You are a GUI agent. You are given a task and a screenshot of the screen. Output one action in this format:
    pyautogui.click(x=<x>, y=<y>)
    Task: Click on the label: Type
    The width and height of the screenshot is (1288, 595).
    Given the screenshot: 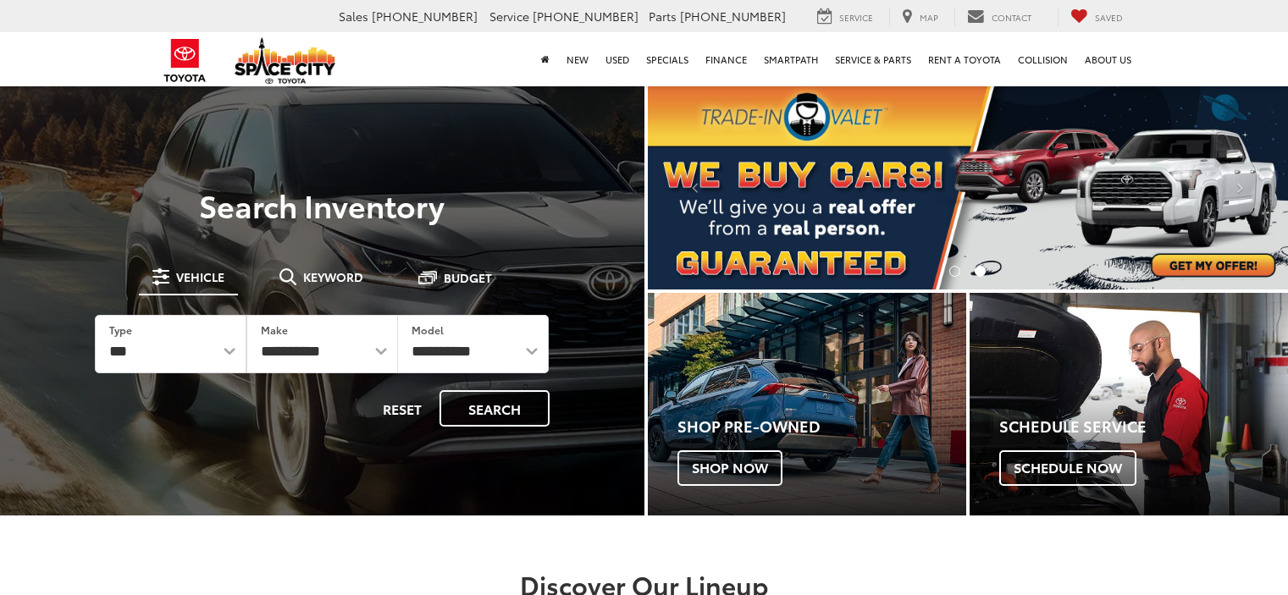 What is the action you would take?
    pyautogui.click(x=120, y=329)
    